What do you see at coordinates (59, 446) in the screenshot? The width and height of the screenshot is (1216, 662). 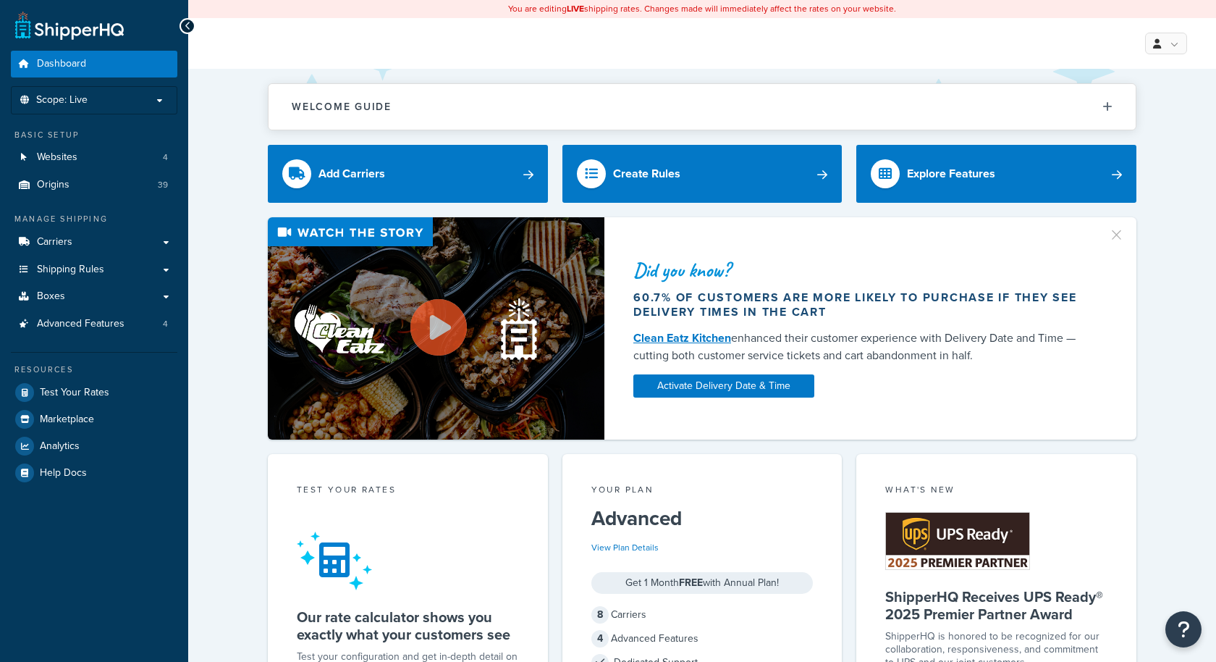 I see `span: Analytics` at bounding box center [59, 446].